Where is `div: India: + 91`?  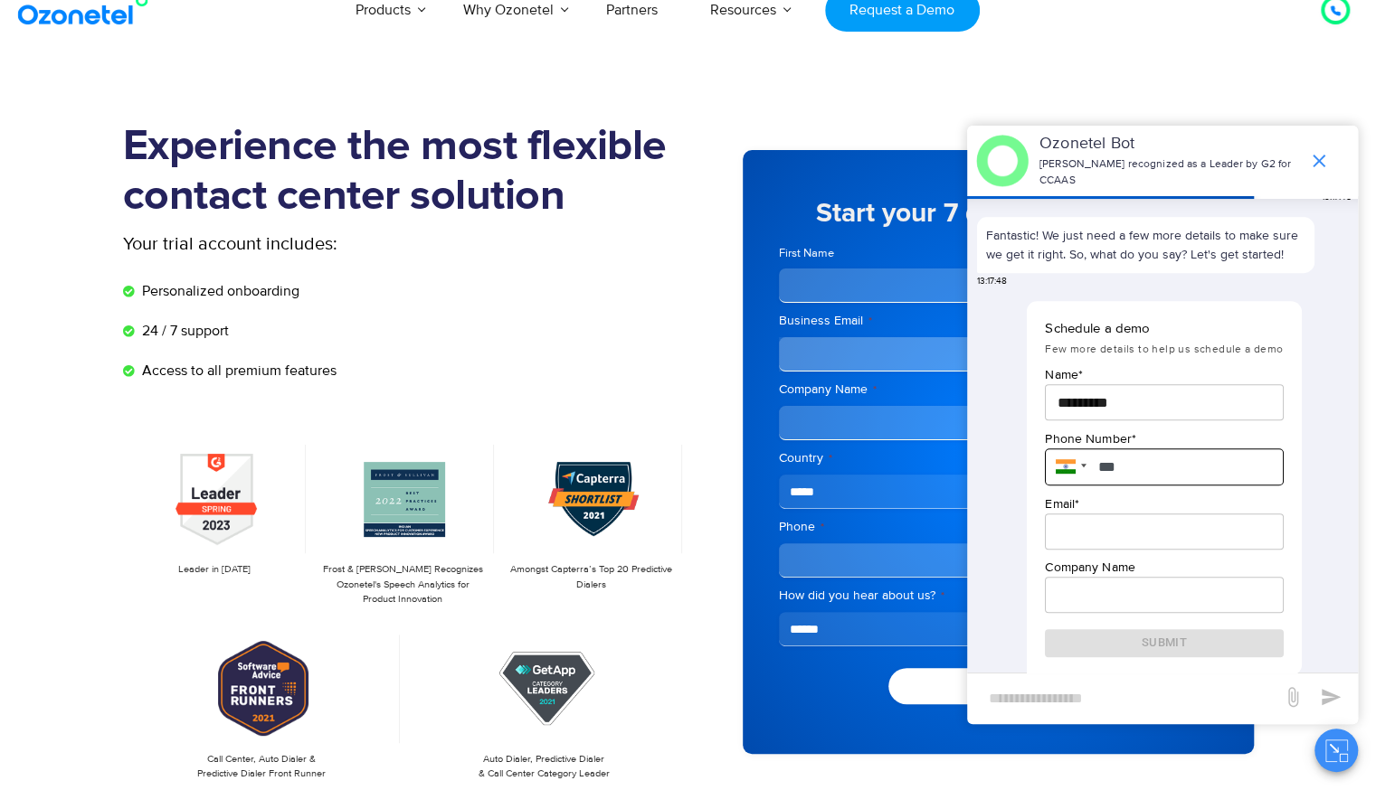 div: India: + 91 is located at coordinates (1068, 468).